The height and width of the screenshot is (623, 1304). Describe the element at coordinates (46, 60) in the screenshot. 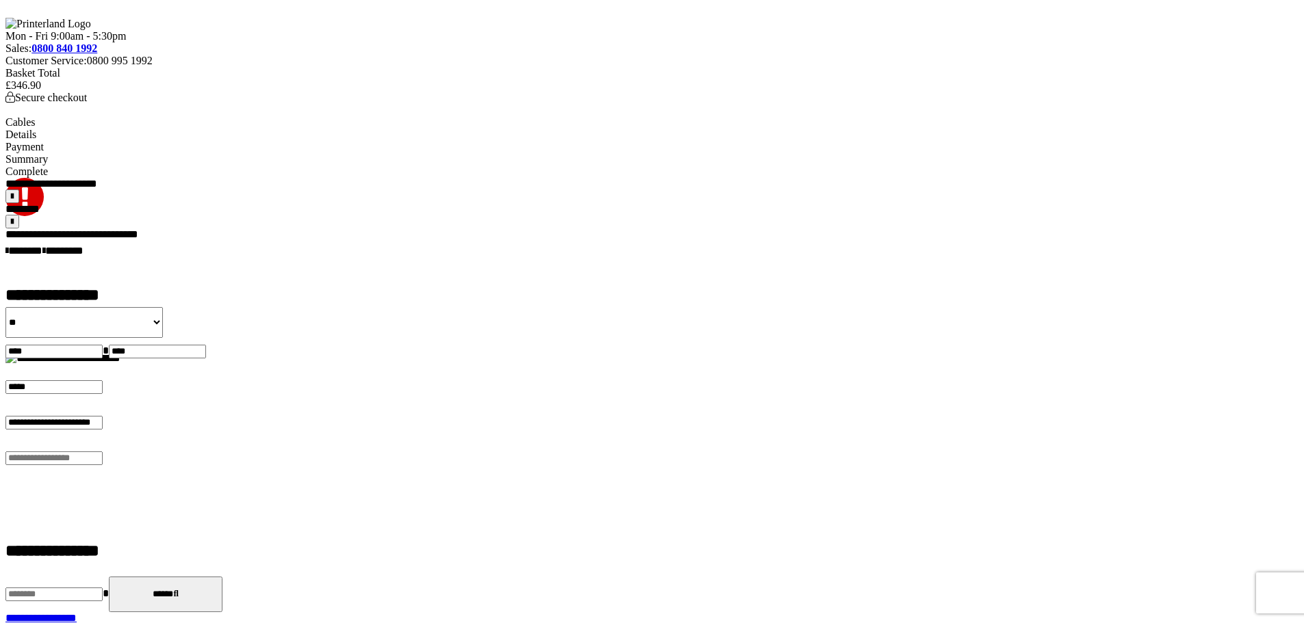

I see `span: Customer Service:` at that location.